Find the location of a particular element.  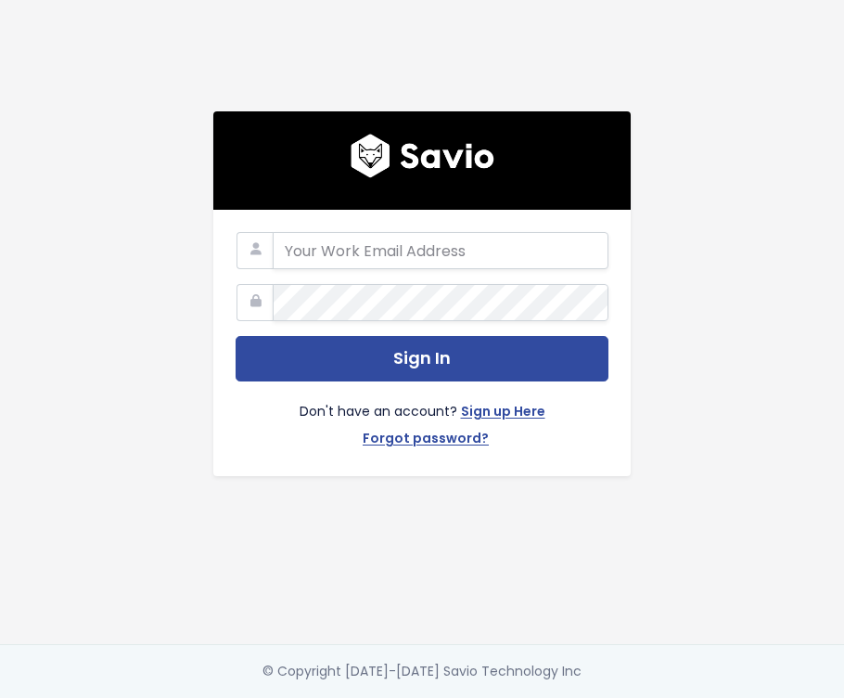

img: logo600x187.a314fd40982d.png is located at coordinates (422, 156).